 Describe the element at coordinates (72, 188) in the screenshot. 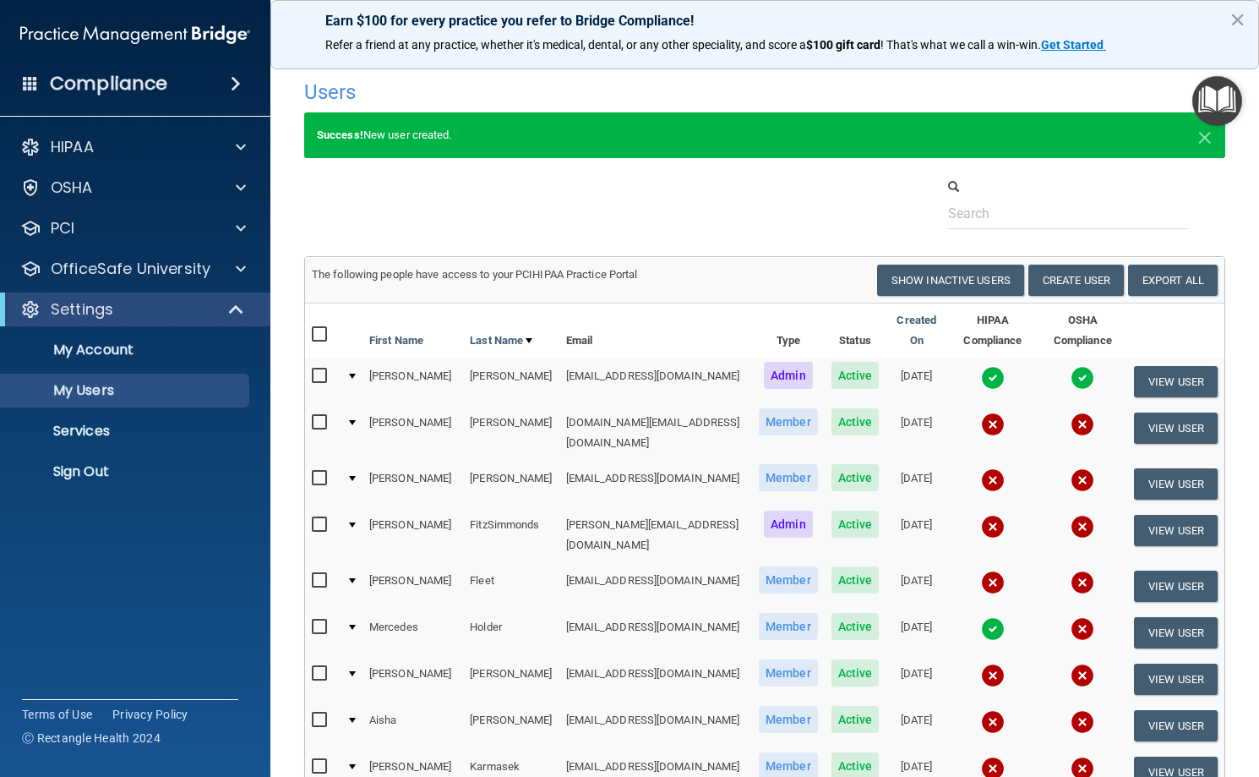

I see `p: OSHA` at that location.